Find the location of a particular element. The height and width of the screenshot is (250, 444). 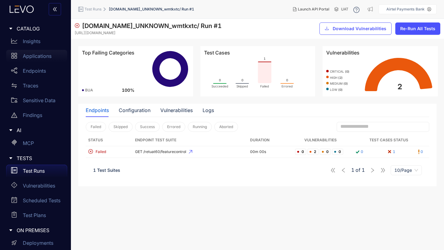

span: medium is located at coordinates (339, 84).